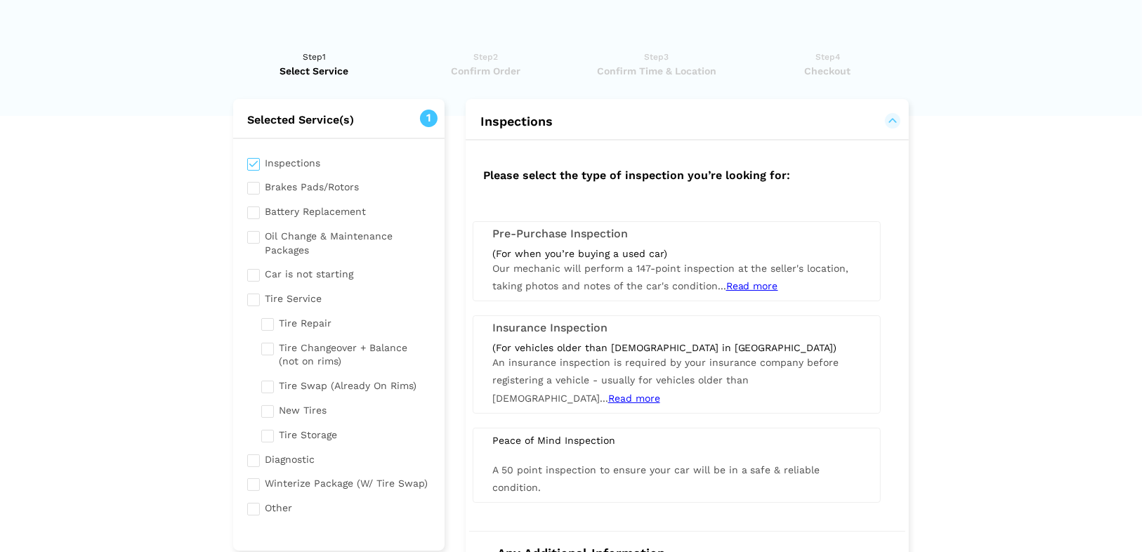 This screenshot has height=552, width=1142. What do you see at coordinates (339, 120) in the screenshot?
I see `h2: Selected Service(s)` at bounding box center [339, 120].